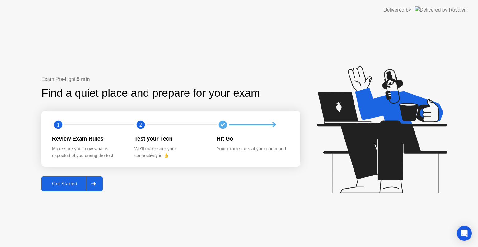  I want to click on text: 2, so click(141, 125).